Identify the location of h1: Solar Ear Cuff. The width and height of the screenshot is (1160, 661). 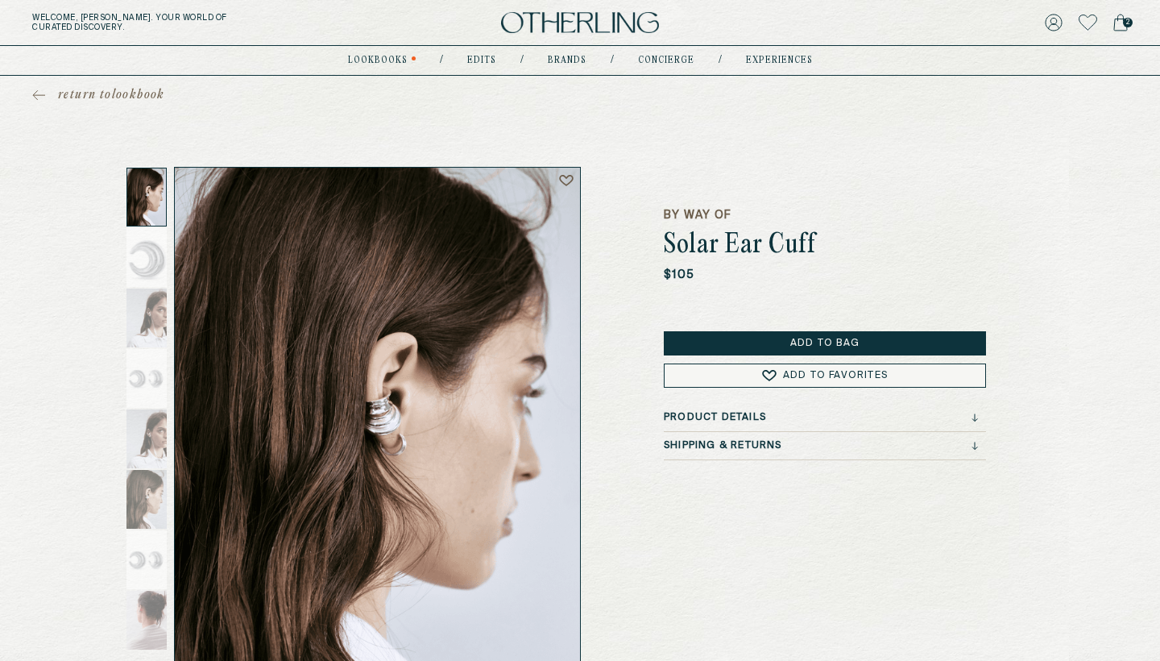
(825, 246).